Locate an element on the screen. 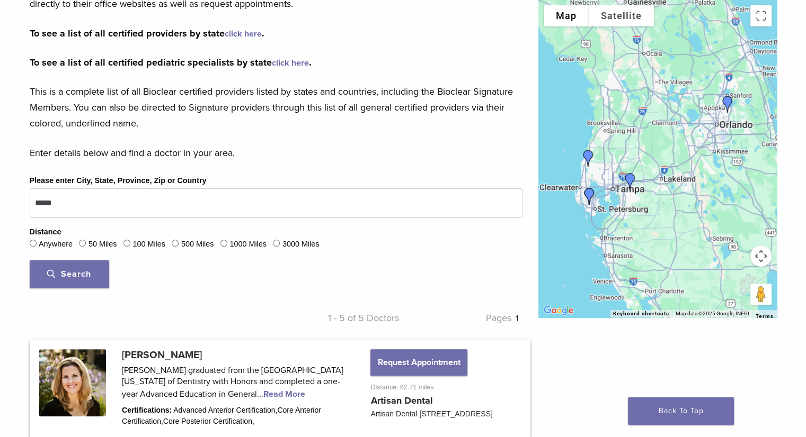 This screenshot has width=806, height=437. button: Search is located at coordinates (69, 274).